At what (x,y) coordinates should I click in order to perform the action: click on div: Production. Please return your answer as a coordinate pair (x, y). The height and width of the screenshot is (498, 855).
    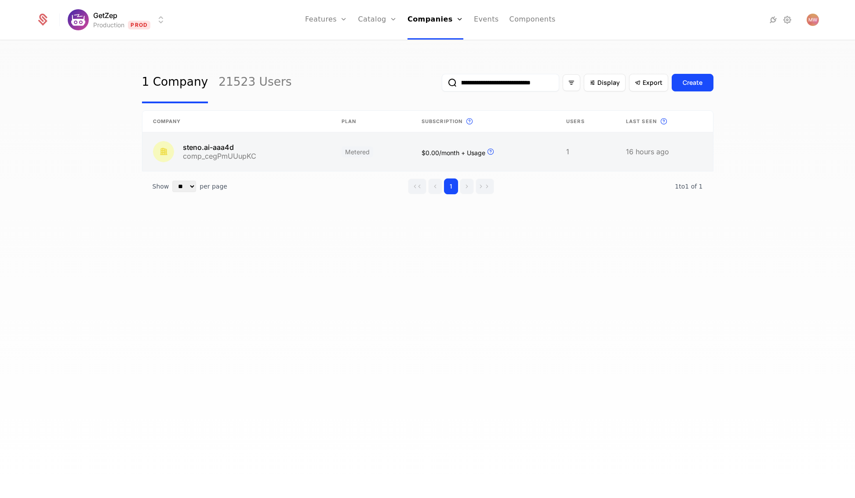
    Looking at the image, I should click on (109, 25).